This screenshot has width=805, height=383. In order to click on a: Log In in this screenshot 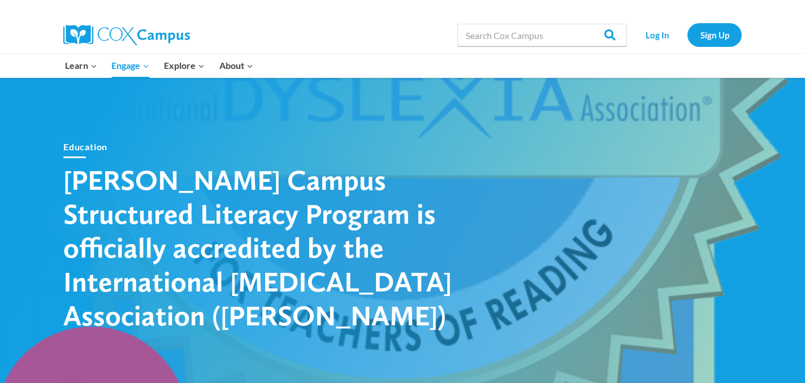, I will do `click(657, 34)`.